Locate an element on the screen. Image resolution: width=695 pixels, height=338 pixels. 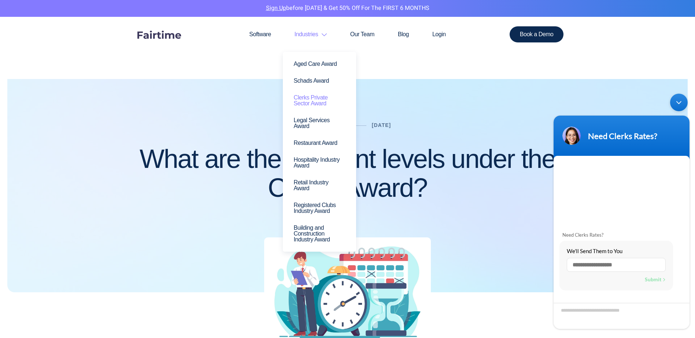
a: Book a Demo is located at coordinates (537, 34).